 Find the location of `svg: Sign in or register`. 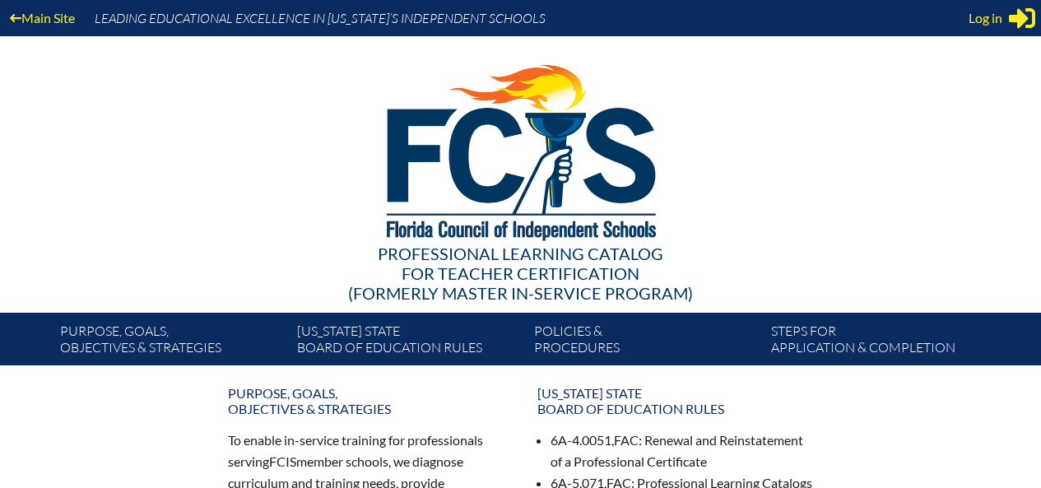

svg: Sign in or register is located at coordinates (1022, 18).